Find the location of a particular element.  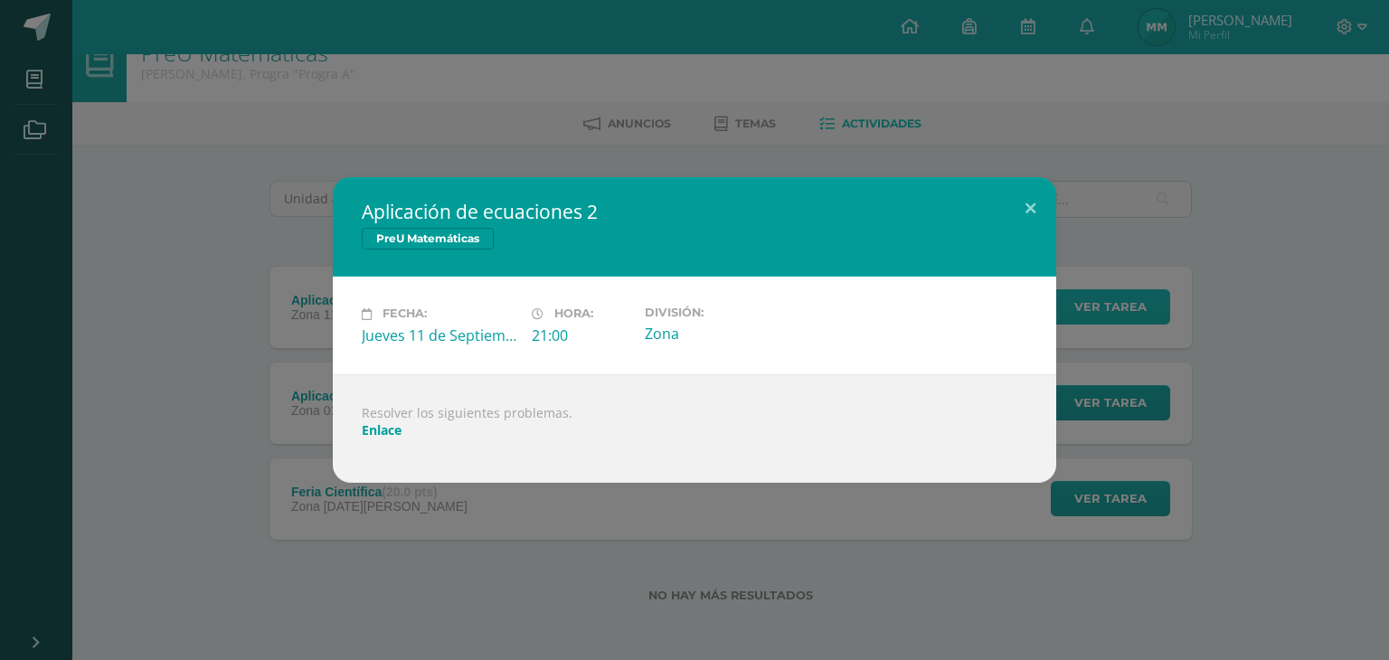

a: Enlace is located at coordinates (382, 429).